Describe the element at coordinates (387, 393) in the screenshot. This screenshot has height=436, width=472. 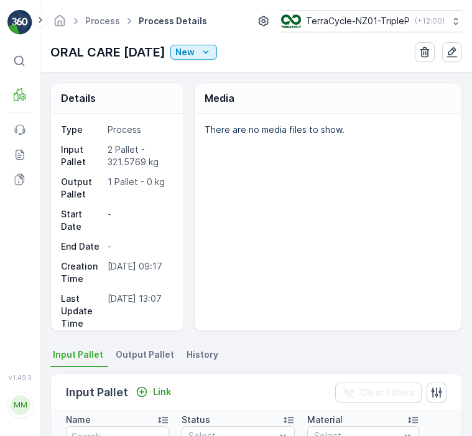
I see `p: Clear Filters` at that location.